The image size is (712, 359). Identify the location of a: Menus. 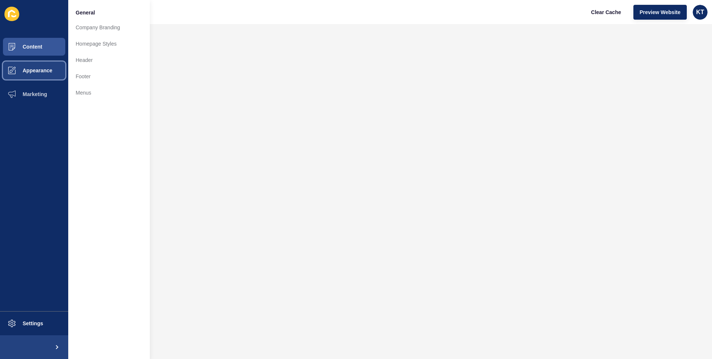
(109, 93).